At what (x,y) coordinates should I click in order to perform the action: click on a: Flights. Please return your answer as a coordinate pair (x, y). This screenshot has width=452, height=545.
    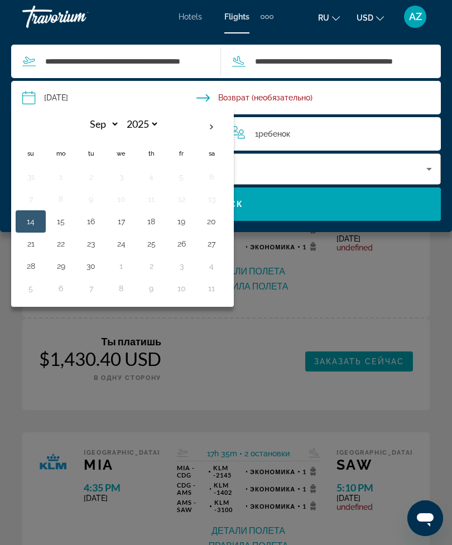
    Looking at the image, I should click on (237, 17).